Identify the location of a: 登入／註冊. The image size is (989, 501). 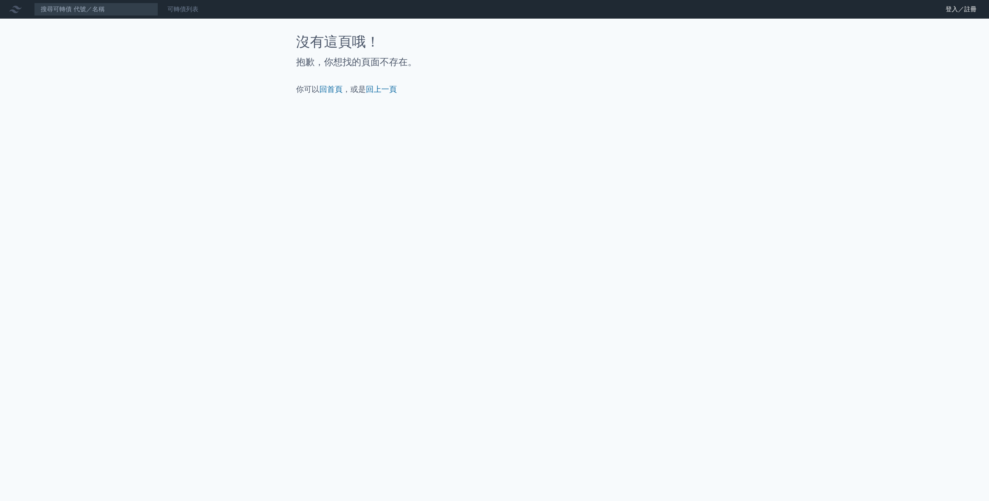
(961, 9).